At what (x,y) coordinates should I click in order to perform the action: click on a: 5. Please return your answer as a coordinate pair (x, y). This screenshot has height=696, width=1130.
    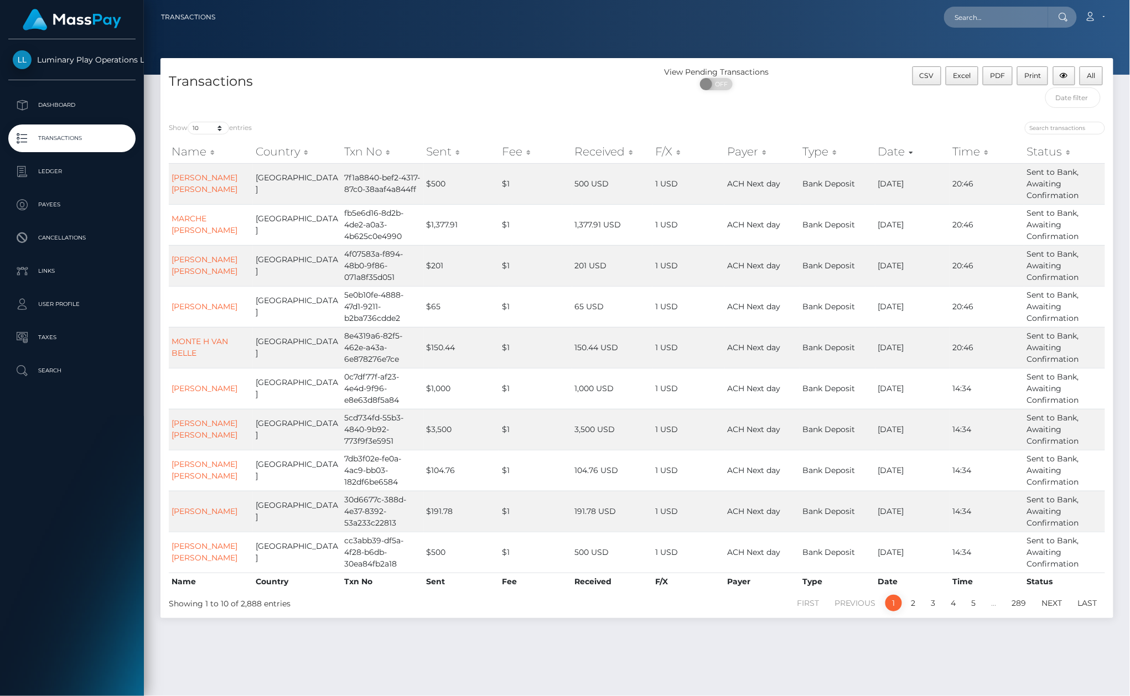
    Looking at the image, I should click on (974, 603).